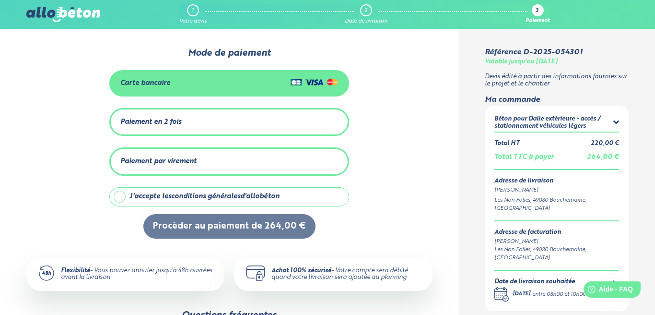 The height and width of the screenshot is (315, 655). Describe the element at coordinates (301, 270) in the screenshot. I see `strong: Achat 100% sécurisé` at that location.